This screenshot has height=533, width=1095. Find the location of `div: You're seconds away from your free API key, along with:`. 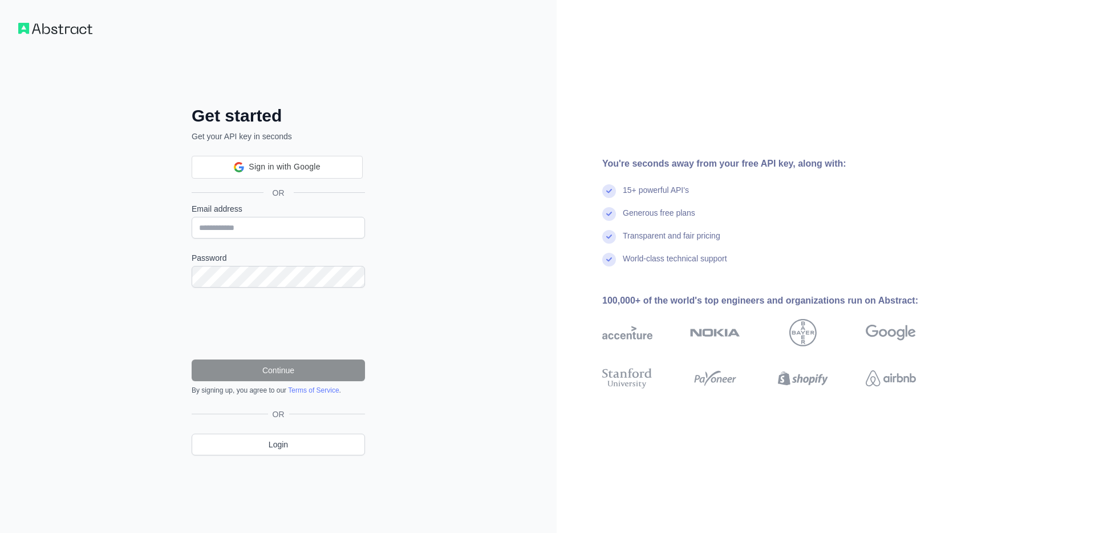

div: You're seconds away from your free API key, along with: is located at coordinates (777, 164).